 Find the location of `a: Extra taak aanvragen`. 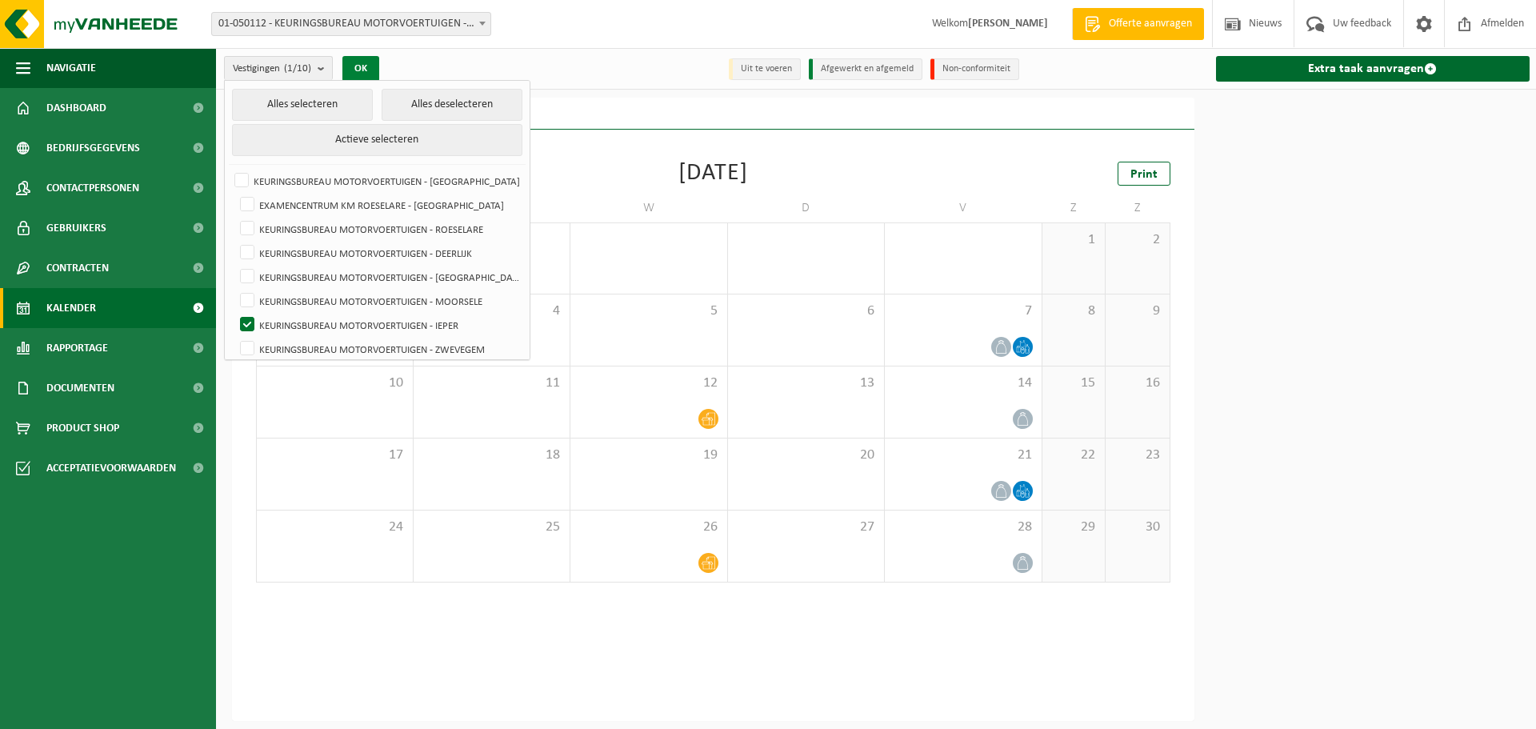

a: Extra taak aanvragen is located at coordinates (1372, 69).